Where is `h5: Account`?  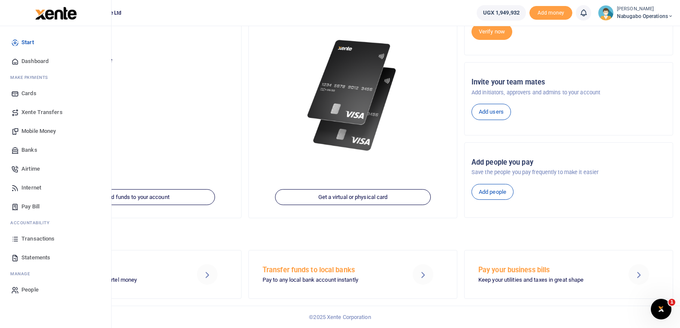 h5: Account is located at coordinates (137, 29).